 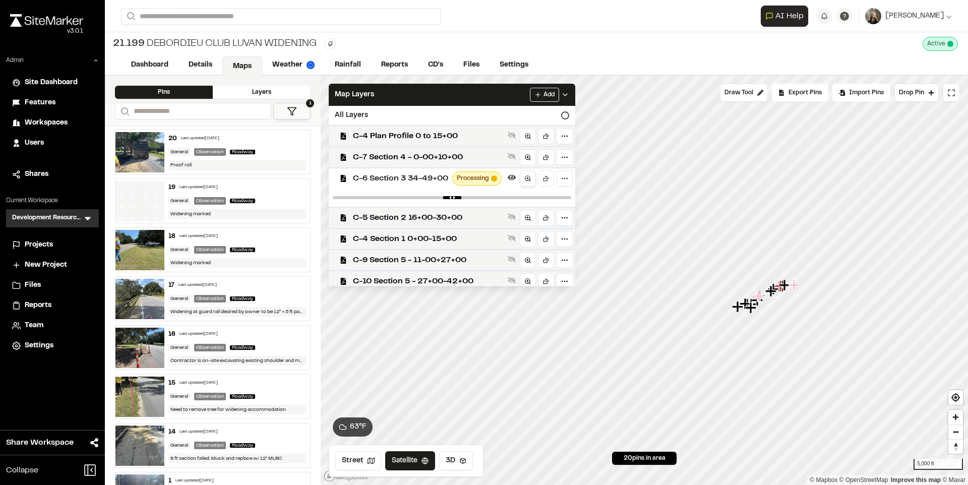 I want to click on div: Import Pins into your project, so click(x=861, y=93).